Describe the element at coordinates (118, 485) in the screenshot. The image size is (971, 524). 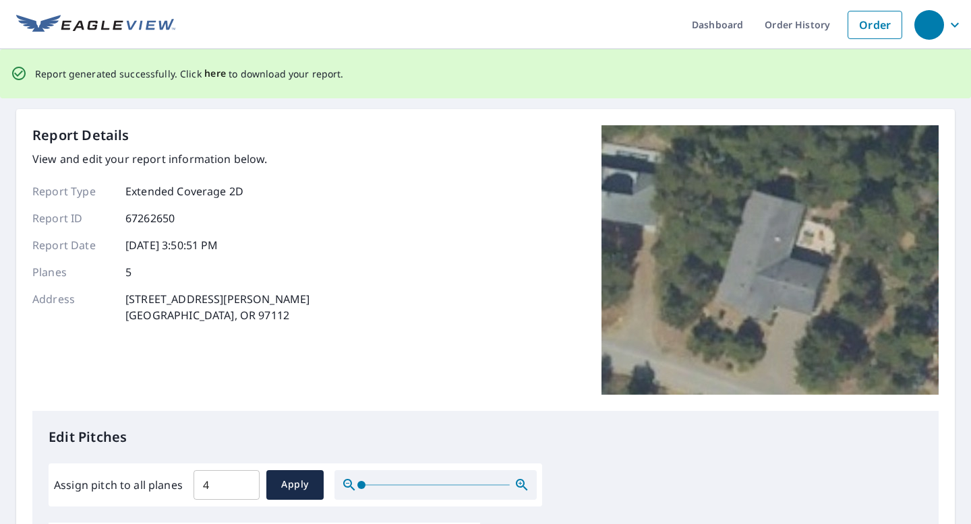
I see `label: Assign pitch to all planes` at that location.